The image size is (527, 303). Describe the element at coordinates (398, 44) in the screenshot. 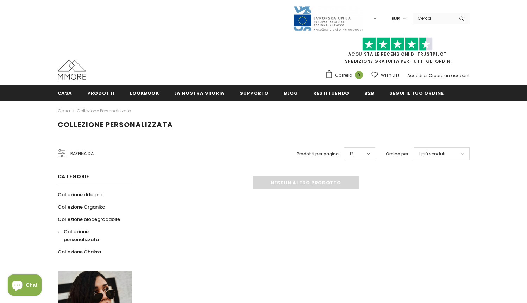

I see `img: Fidati di Pilot Stars` at that location.